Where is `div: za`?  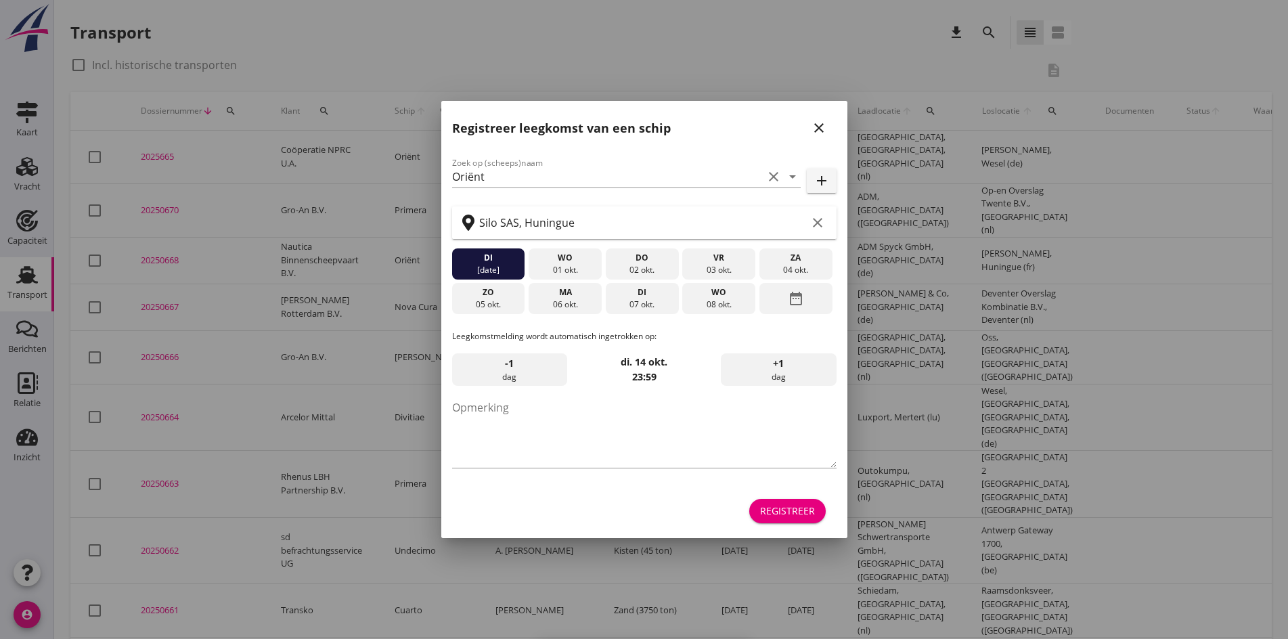 div: za is located at coordinates (796, 258).